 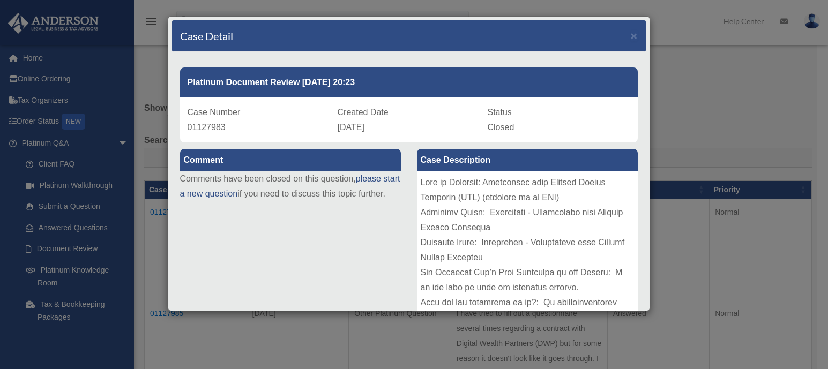 What do you see at coordinates (501, 127) in the screenshot?
I see `span: Closed` at bounding box center [501, 127].